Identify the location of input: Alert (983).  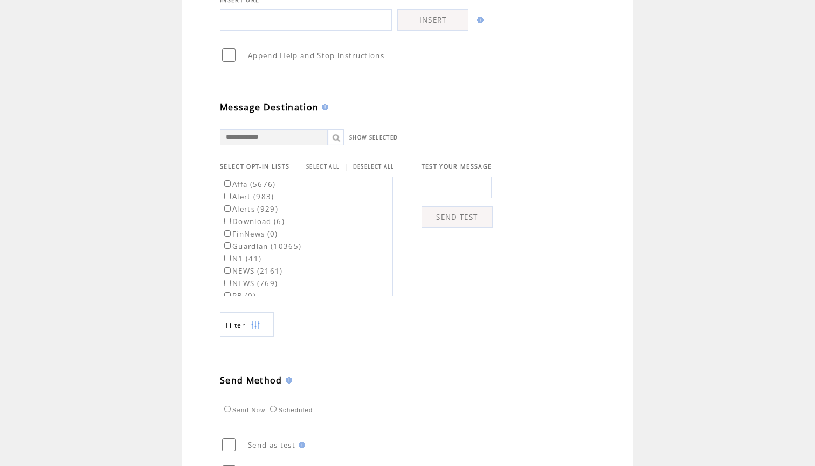
(227, 196).